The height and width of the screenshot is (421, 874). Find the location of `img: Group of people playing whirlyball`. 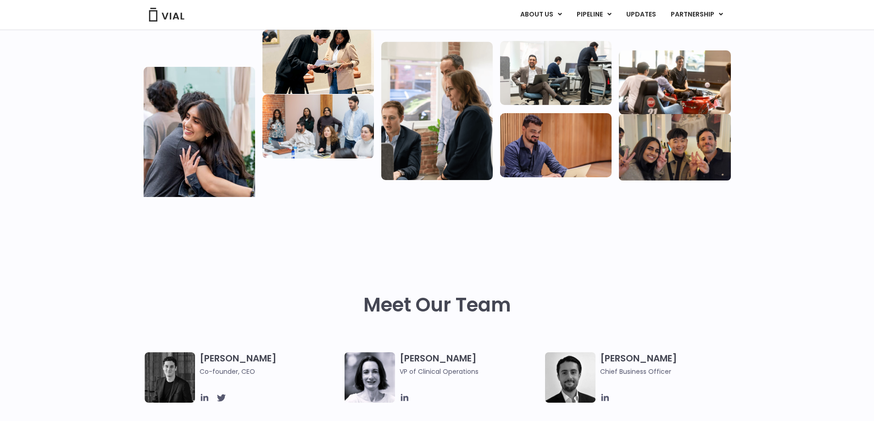

img: Group of people playing whirlyball is located at coordinates (674, 83).